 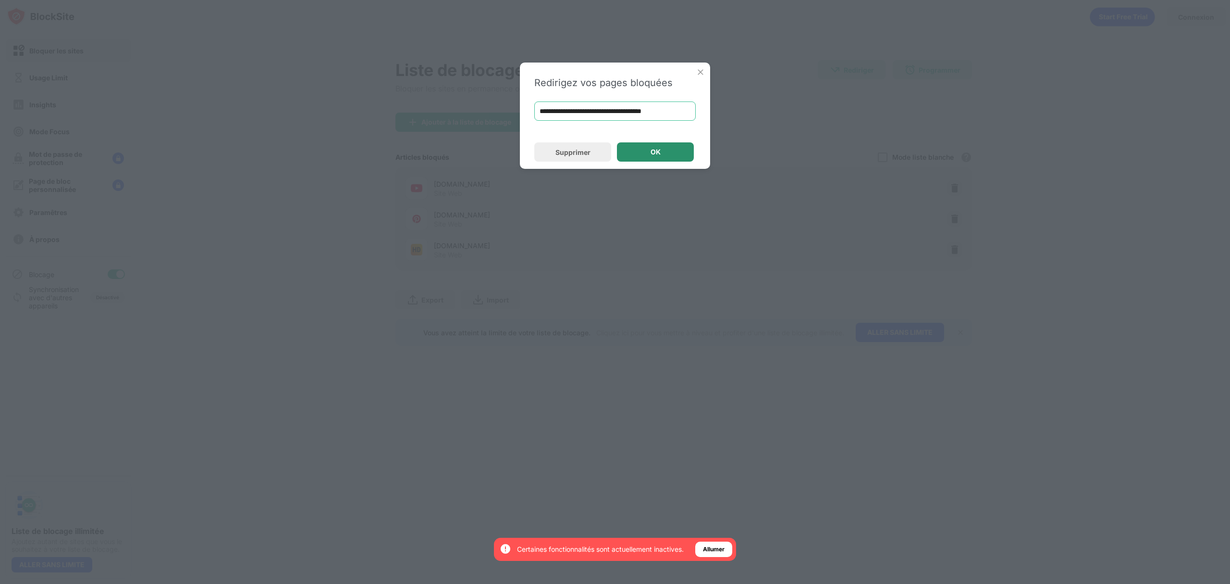 I want to click on img: x-button.svg, so click(x=701, y=72).